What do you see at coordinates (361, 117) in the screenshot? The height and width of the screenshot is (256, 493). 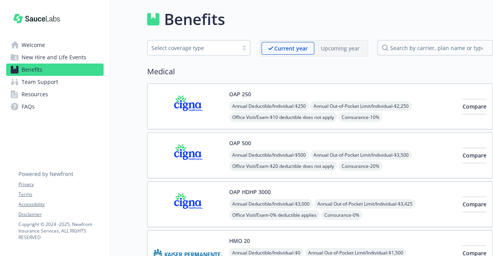 I see `span: Coinsurance - 10%` at bounding box center [361, 117].